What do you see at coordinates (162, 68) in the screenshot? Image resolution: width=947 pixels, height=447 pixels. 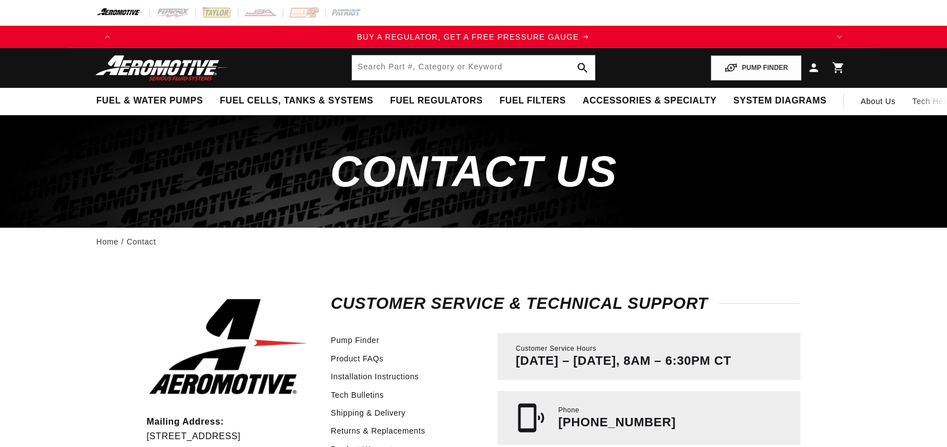 I see `img: Aeromotive` at bounding box center [162, 68].